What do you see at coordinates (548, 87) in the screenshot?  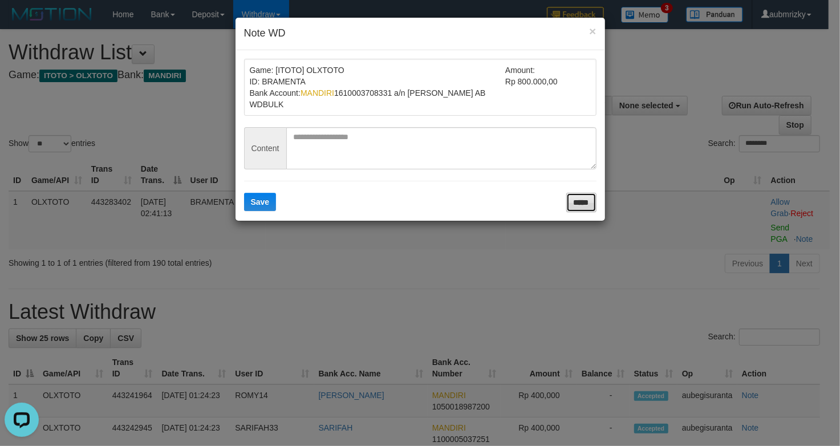 I see `td: Amount: Rp 800.000,00` at bounding box center [548, 87].